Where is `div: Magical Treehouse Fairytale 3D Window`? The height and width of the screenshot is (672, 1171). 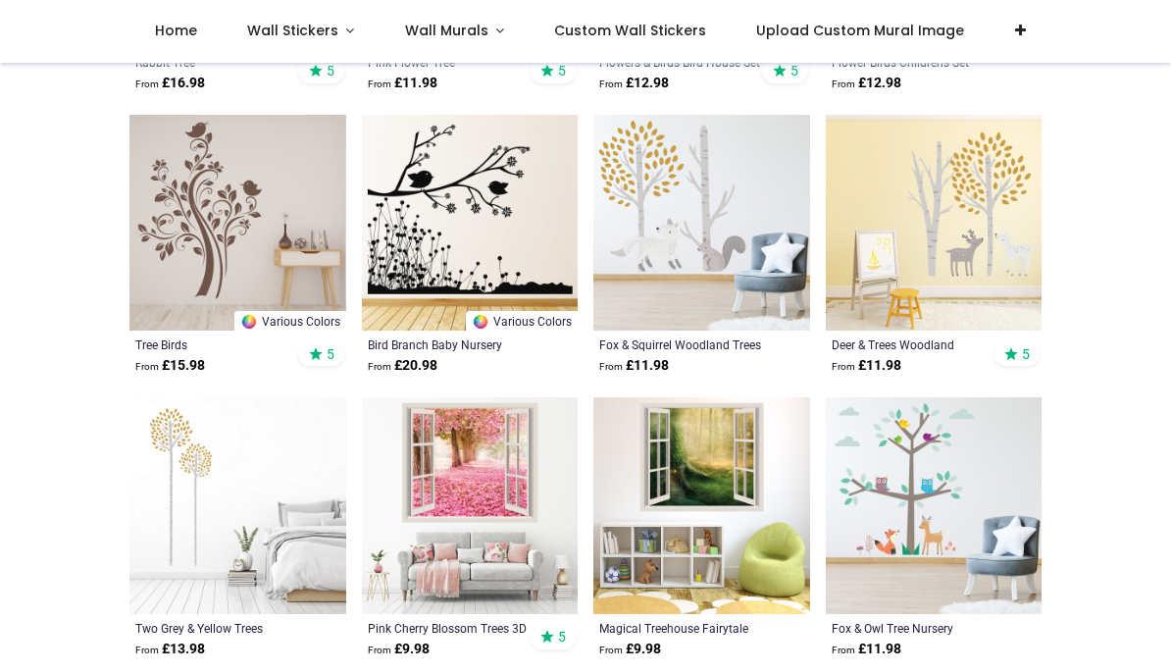 div: Magical Treehouse Fairytale 3D Window is located at coordinates (680, 627).